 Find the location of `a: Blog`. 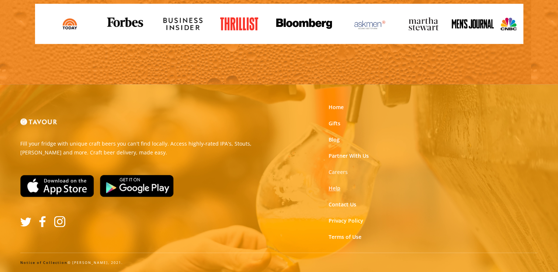

a: Blog is located at coordinates (334, 140).